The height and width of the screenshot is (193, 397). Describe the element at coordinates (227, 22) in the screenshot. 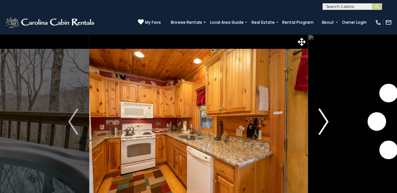

I see `a: Local Area Guide` at that location.